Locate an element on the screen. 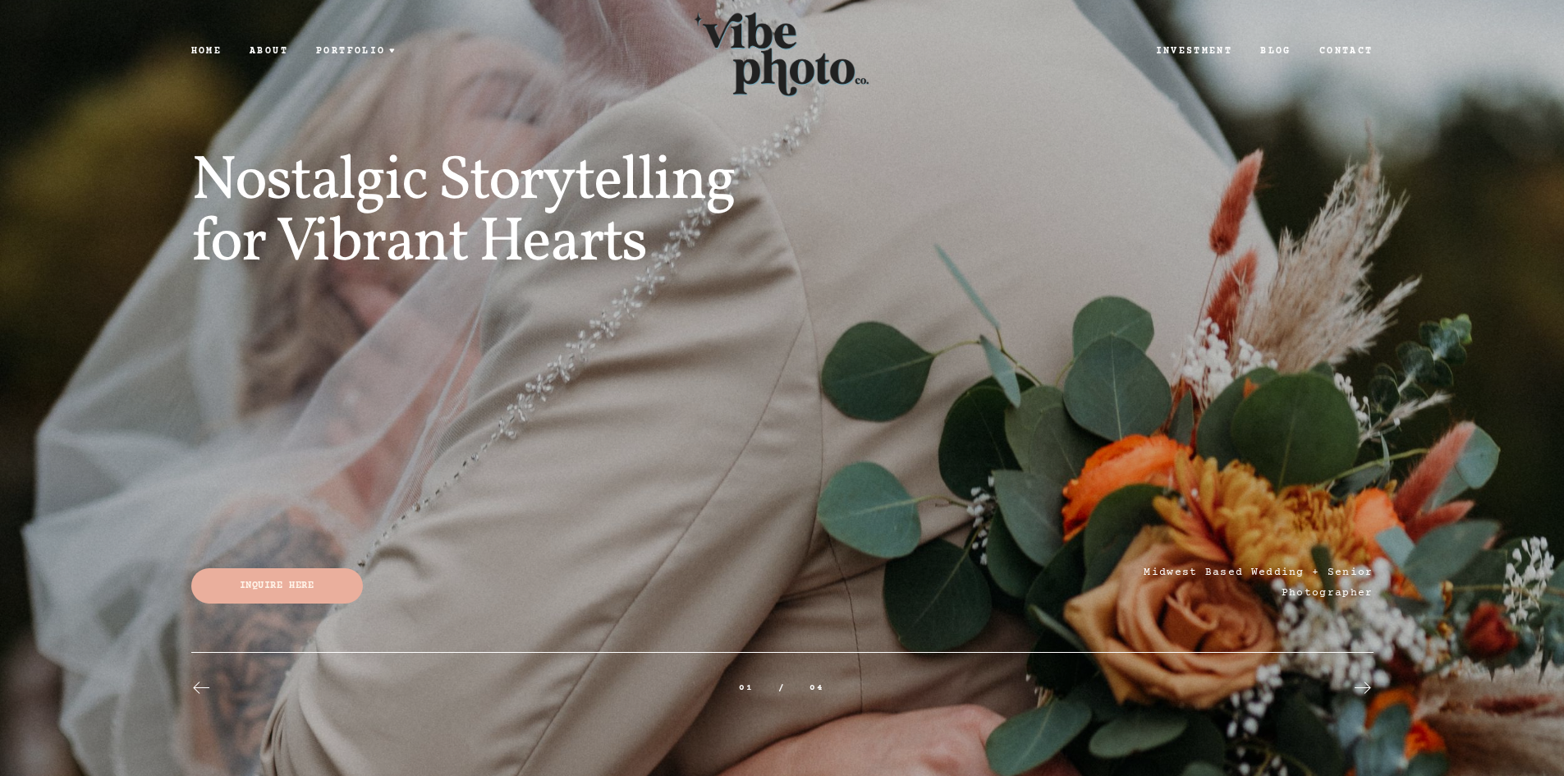 This screenshot has width=1564, height=776. a: Portfolio is located at coordinates (356, 51).